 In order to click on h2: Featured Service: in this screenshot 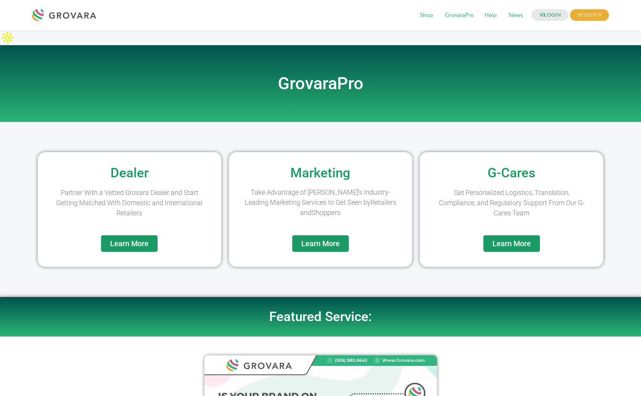, I will do `click(320, 317)`.